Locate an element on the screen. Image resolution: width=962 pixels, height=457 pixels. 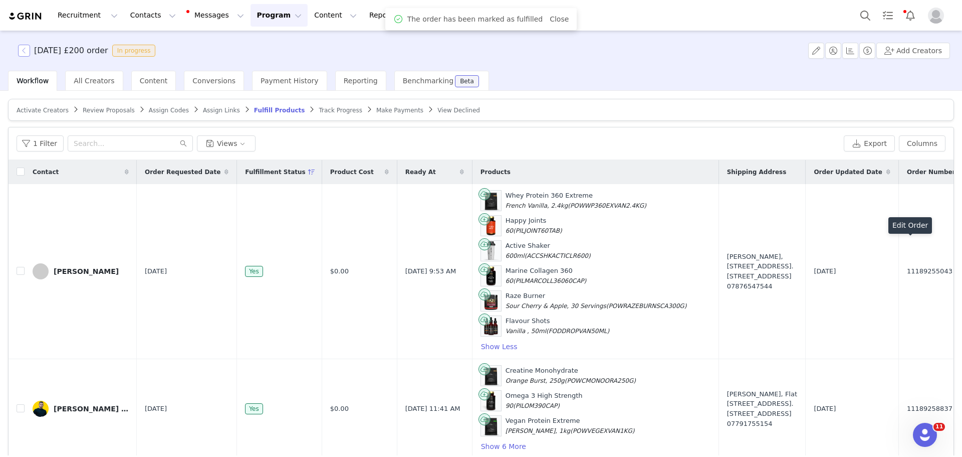
button: Reporting is located at coordinates (394, 15).